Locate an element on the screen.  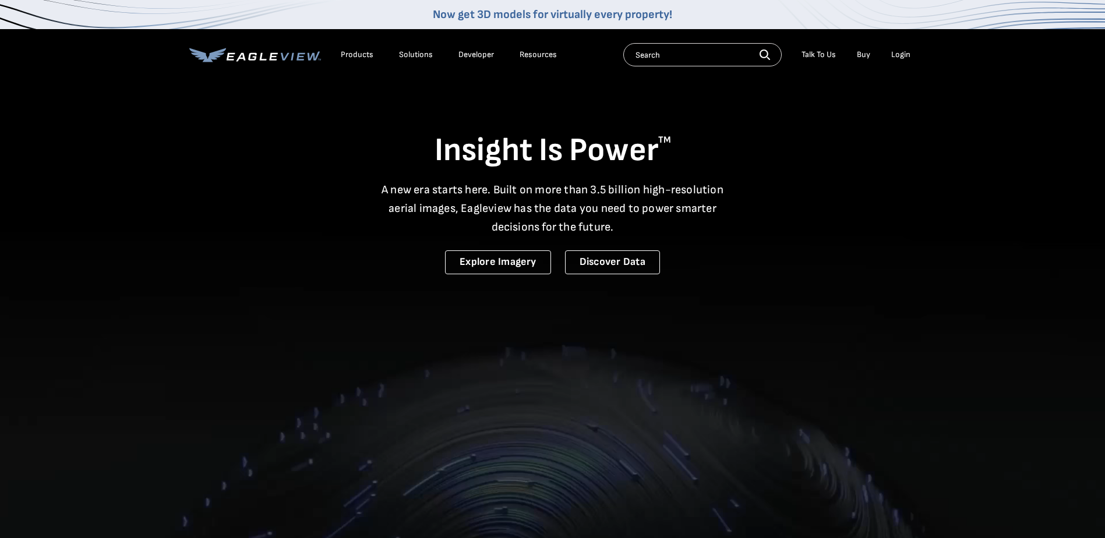
a: Buy is located at coordinates (863, 55).